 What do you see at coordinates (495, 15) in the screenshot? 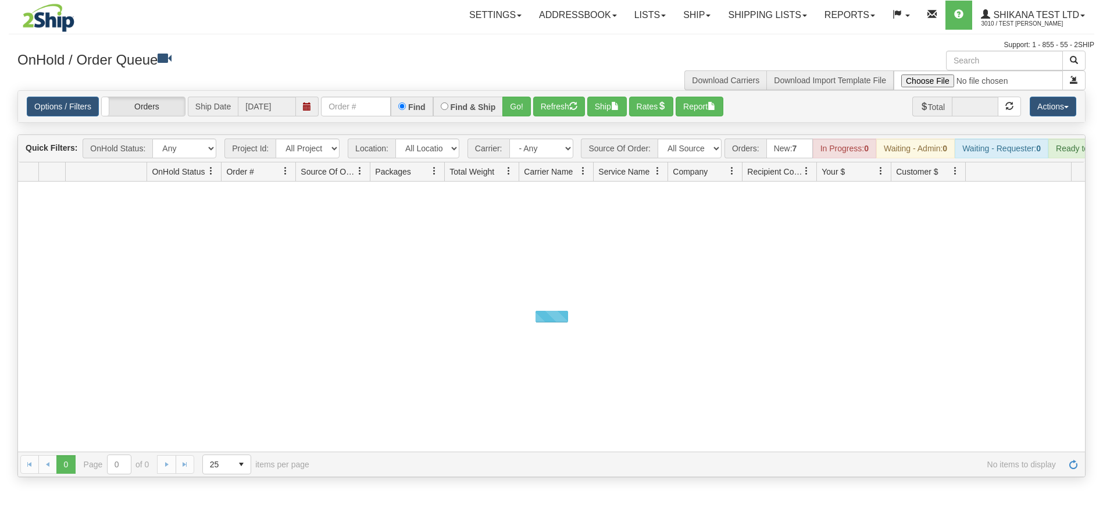
I see `a: Settings` at bounding box center [495, 15].